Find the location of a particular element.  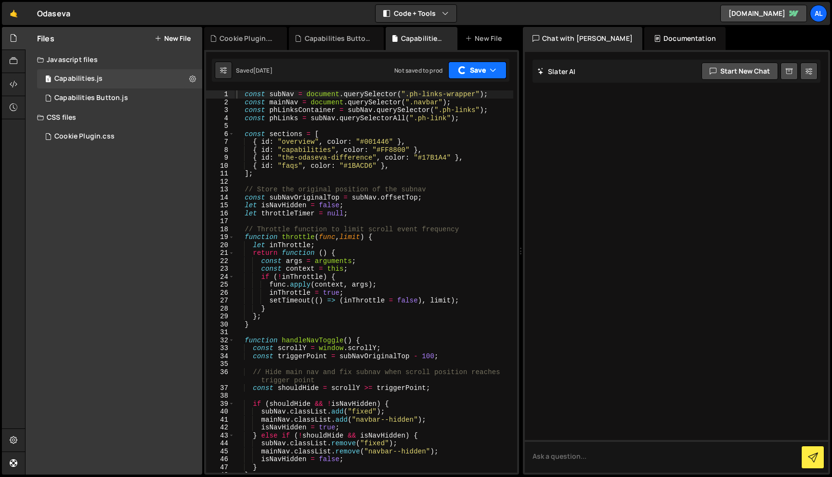

div: 16957/46490.js is located at coordinates (119, 79).